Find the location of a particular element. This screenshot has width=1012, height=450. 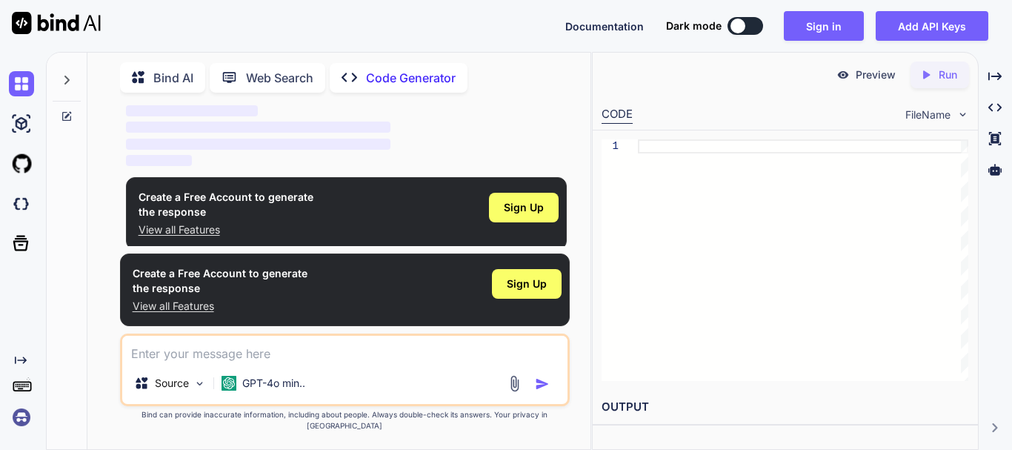

p: Code Generator is located at coordinates (410, 78).